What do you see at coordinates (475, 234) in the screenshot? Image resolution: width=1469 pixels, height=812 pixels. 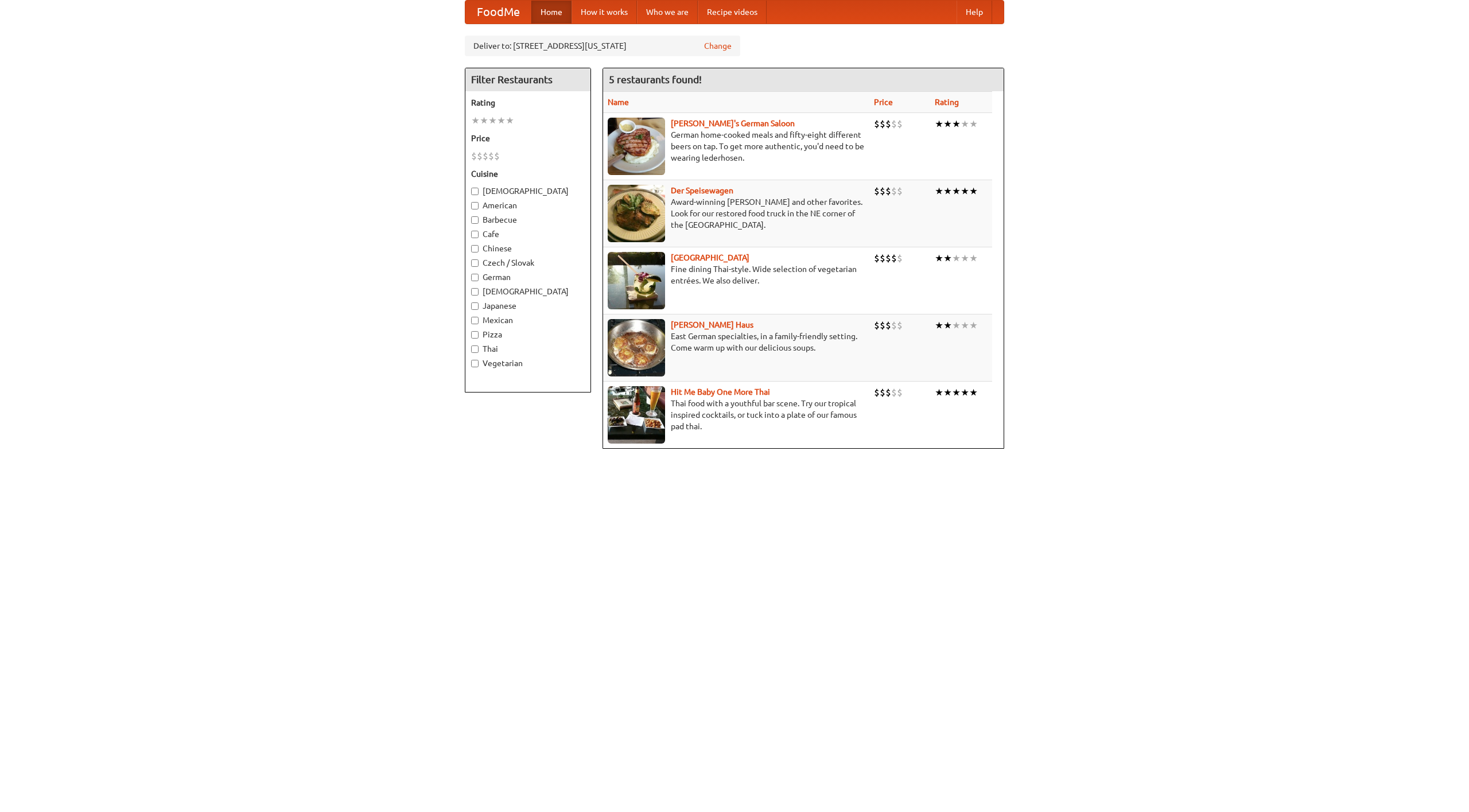 I see `input: Cafe` at bounding box center [475, 234].